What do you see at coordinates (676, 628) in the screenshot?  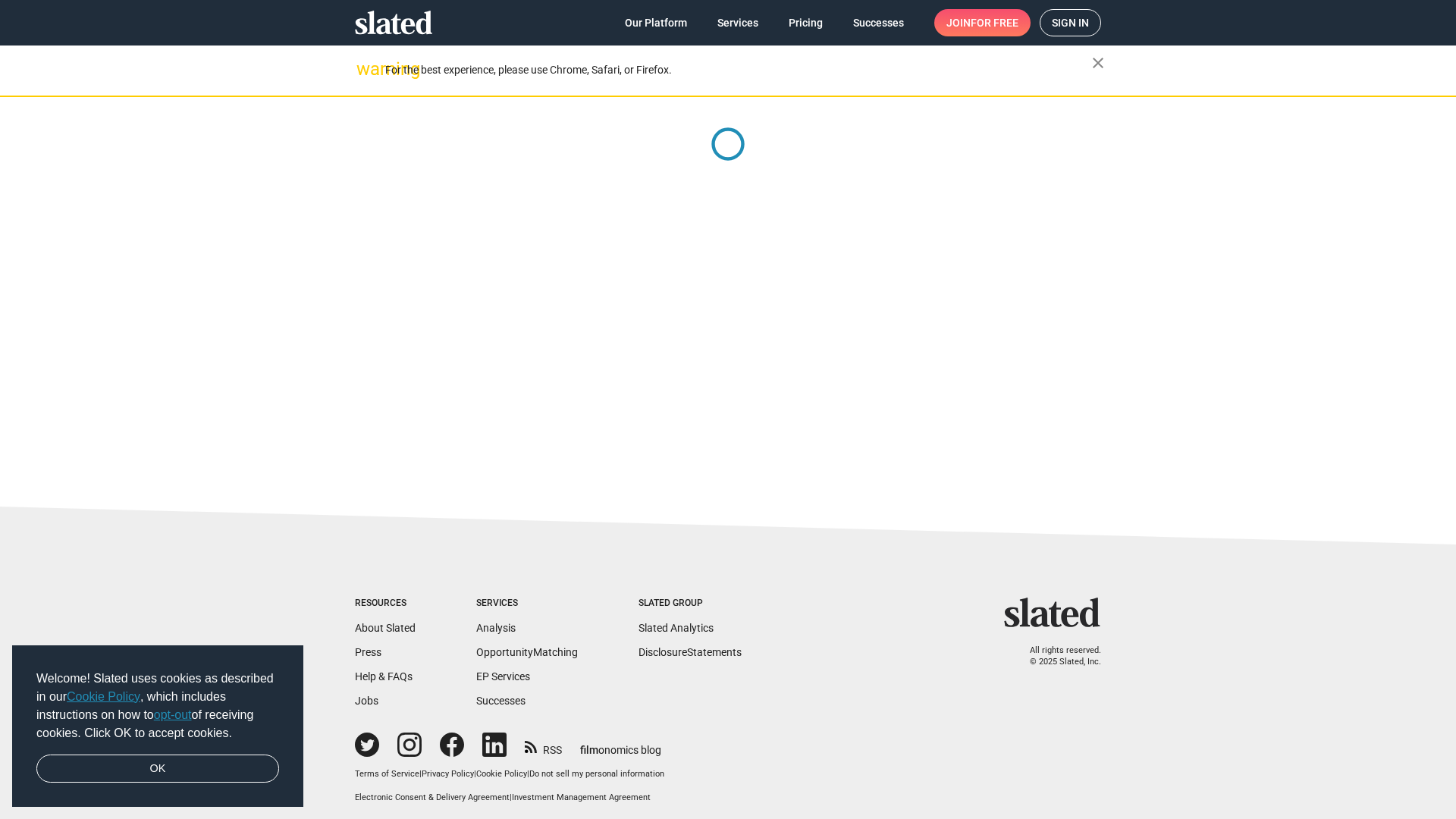 I see `a: Slated Analytics` at bounding box center [676, 628].